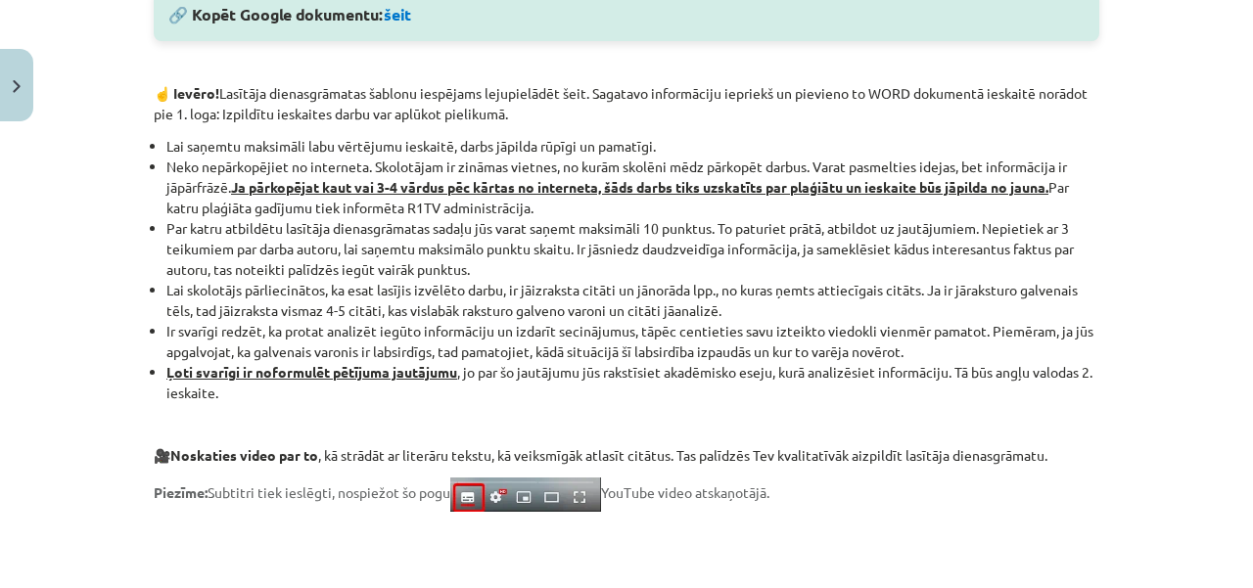  What do you see at coordinates (632, 187) in the screenshot?
I see `li: Neko nepārkopējiet no interneta. Skolotājam ir zināmas vietnes, no kurām skolēni mēdz pārkopēt da...` at bounding box center [632, 187].